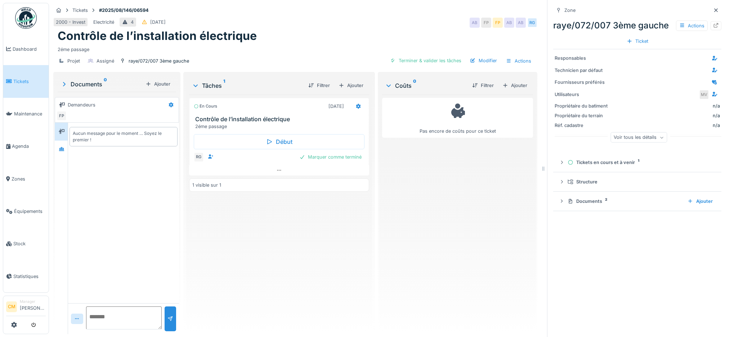 The height and width of the screenshot is (337, 730). Describe the element at coordinates (637, 41) in the screenshot. I see `div: Ticket` at that location.